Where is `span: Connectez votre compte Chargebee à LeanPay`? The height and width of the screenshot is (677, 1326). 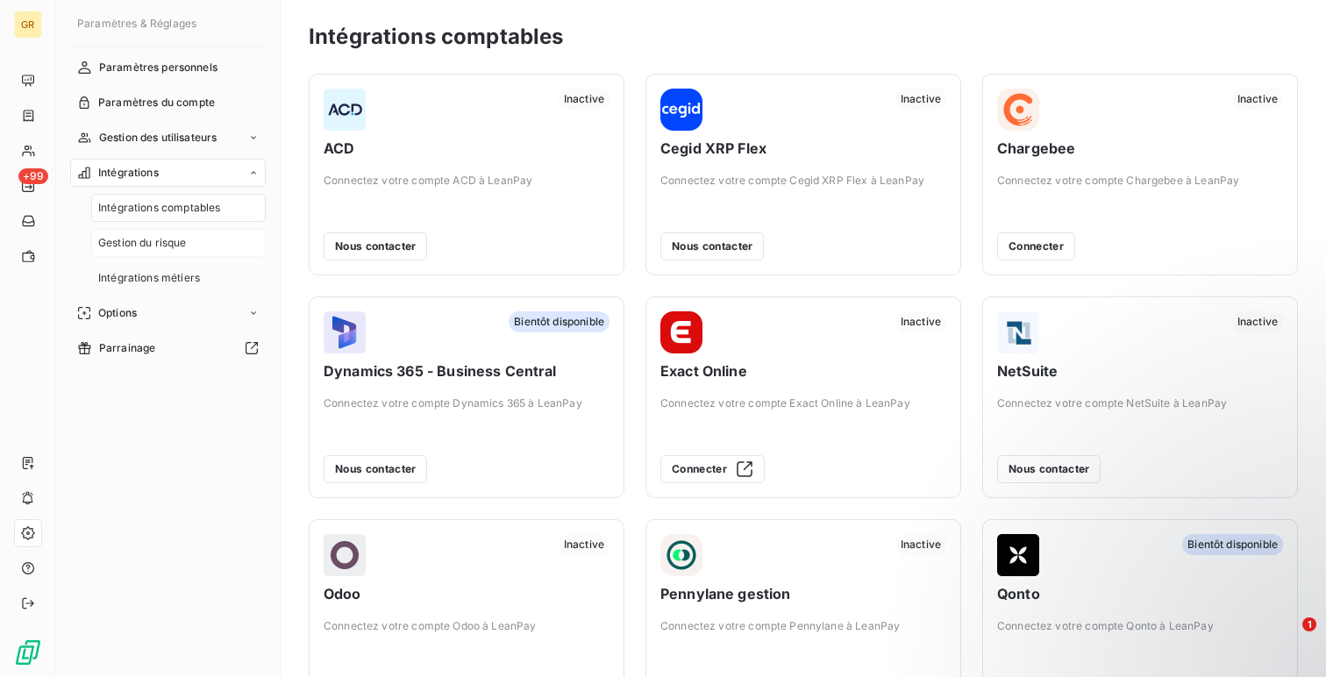 span: Connectez votre compte Chargebee à LeanPay is located at coordinates (1140, 181).